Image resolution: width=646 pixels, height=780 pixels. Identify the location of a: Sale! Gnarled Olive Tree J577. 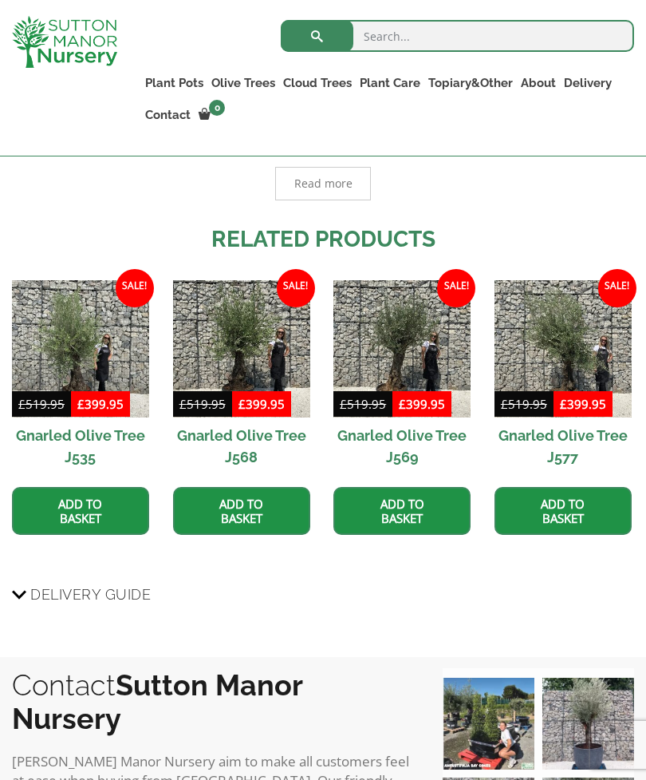
(563, 377).